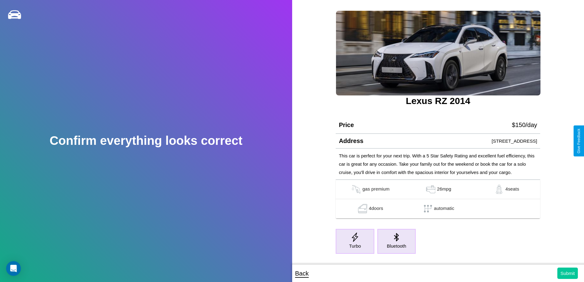 The width and height of the screenshot is (584, 282). What do you see at coordinates (376, 189) in the screenshot?
I see `p: gas premium` at bounding box center [376, 189].